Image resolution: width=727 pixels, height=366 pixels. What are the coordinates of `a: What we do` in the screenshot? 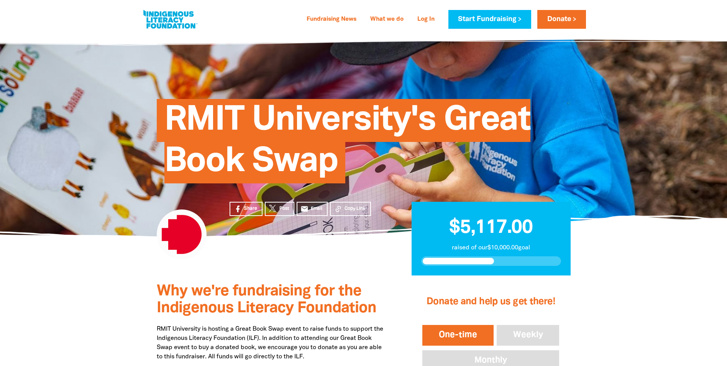 It's located at (387, 20).